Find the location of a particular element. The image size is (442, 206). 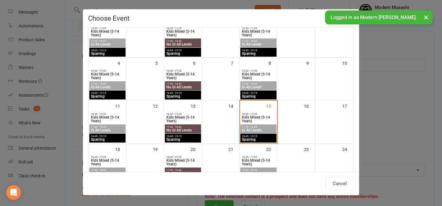

div: 11 is located at coordinates (121, 105).